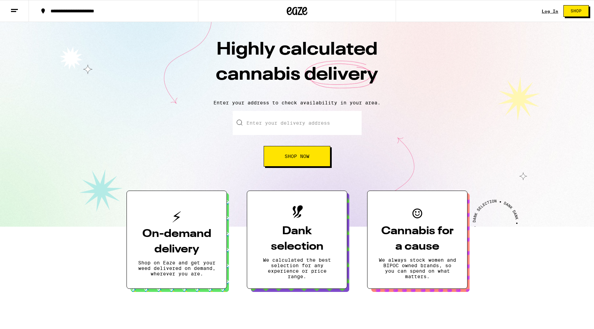 This screenshot has height=329, width=594. I want to click on span: Shop Now, so click(297, 156).